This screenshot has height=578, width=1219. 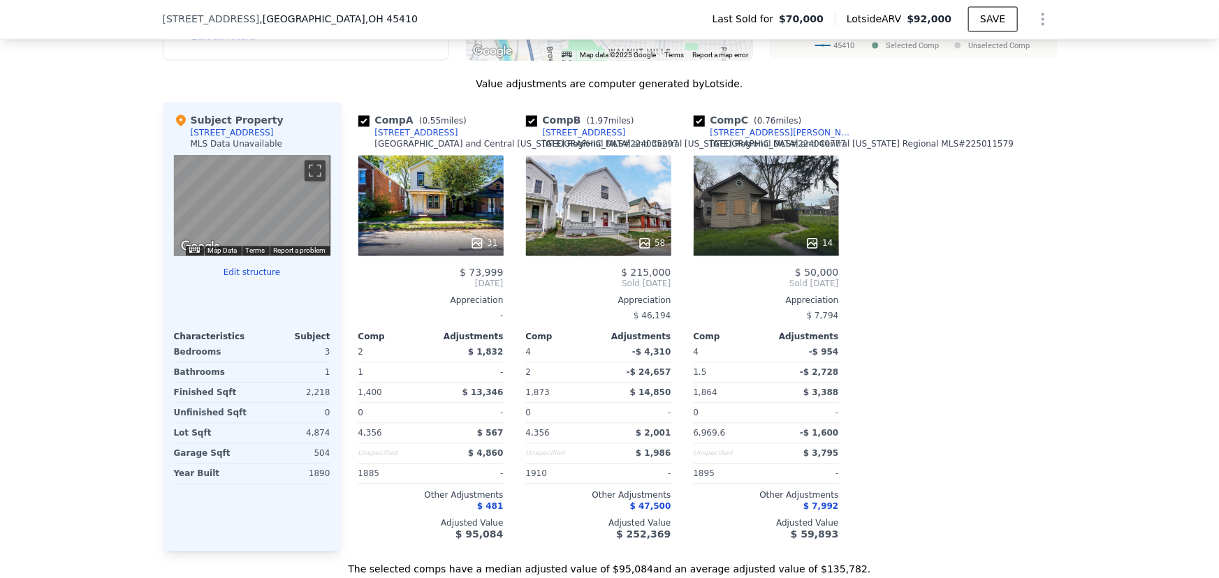 What do you see at coordinates (228, 121) in the screenshot?
I see `div: Subject Property` at bounding box center [228, 121].